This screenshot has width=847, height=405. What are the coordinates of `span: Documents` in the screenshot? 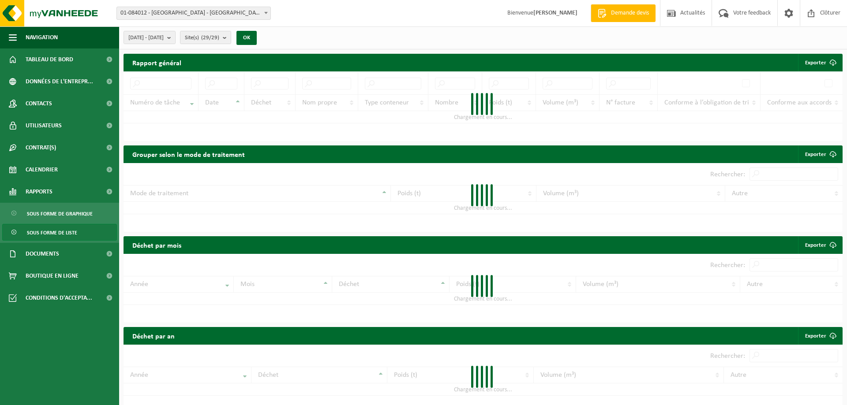 It's located at (42, 254).